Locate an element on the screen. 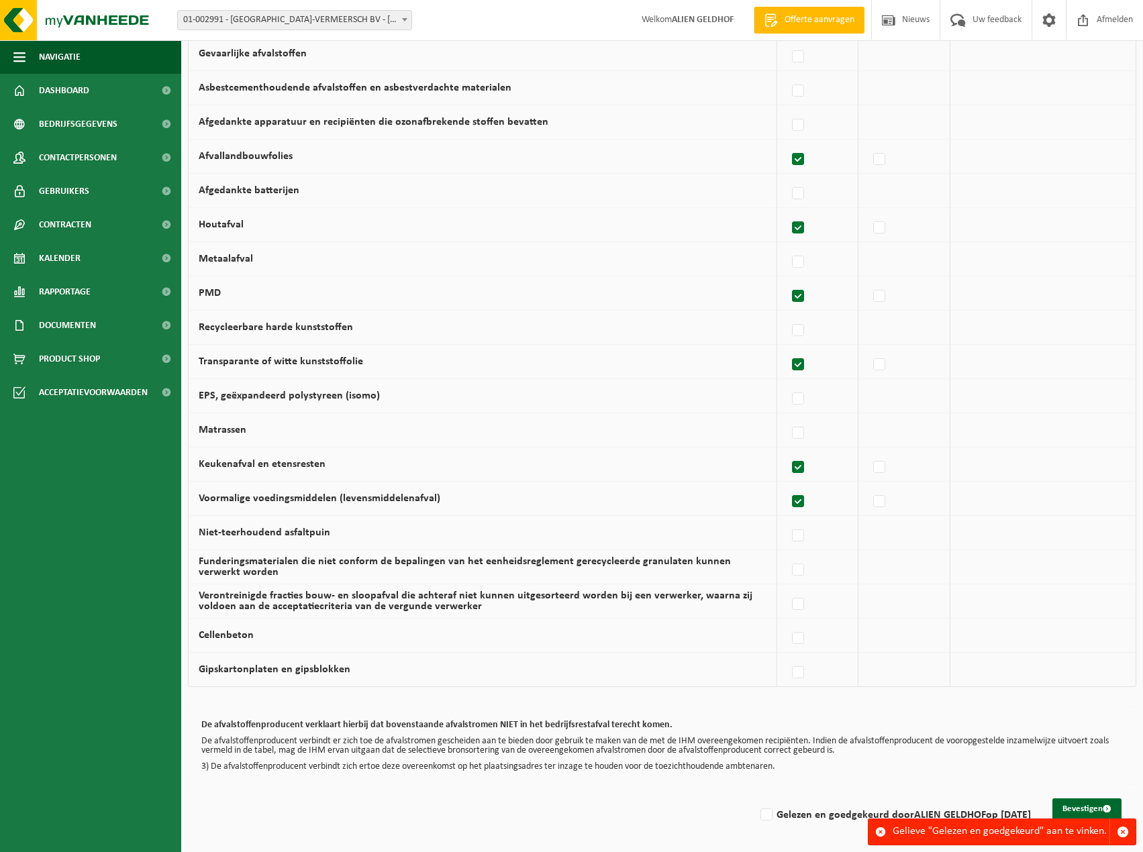 The height and width of the screenshot is (852, 1143). label: Voormalige voedingsmiddelen (levensmiddelenafval) is located at coordinates (319, 499).